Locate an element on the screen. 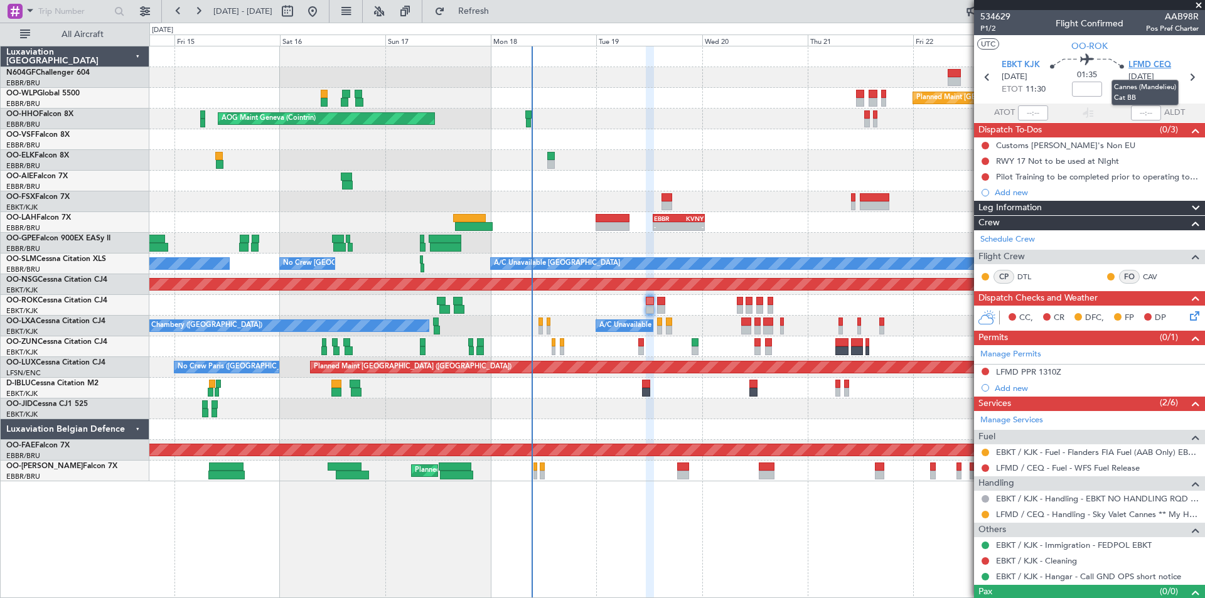 The image size is (1205, 598). span: OO-ROK is located at coordinates (1090, 46).